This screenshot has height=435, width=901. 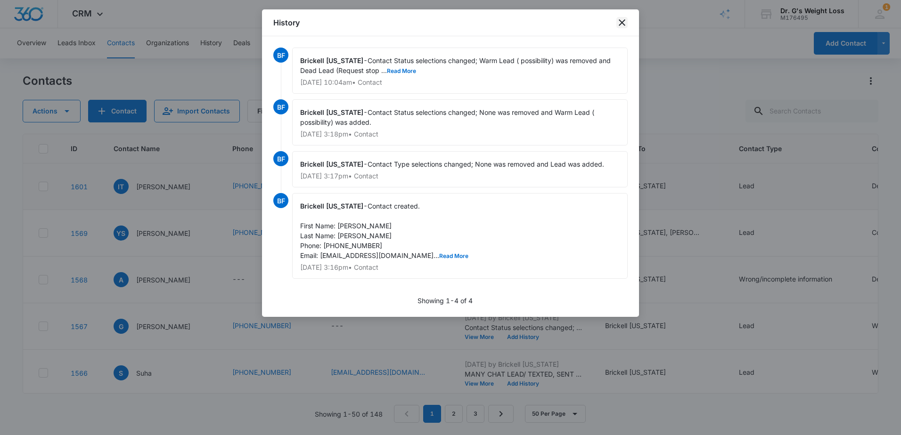 I want to click on h1: History, so click(x=287, y=23).